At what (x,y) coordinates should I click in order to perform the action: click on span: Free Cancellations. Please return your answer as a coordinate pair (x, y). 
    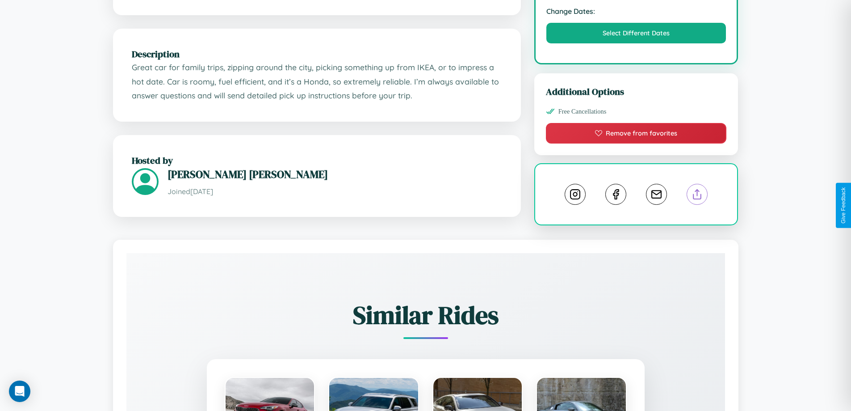
    Looking at the image, I should click on (583, 111).